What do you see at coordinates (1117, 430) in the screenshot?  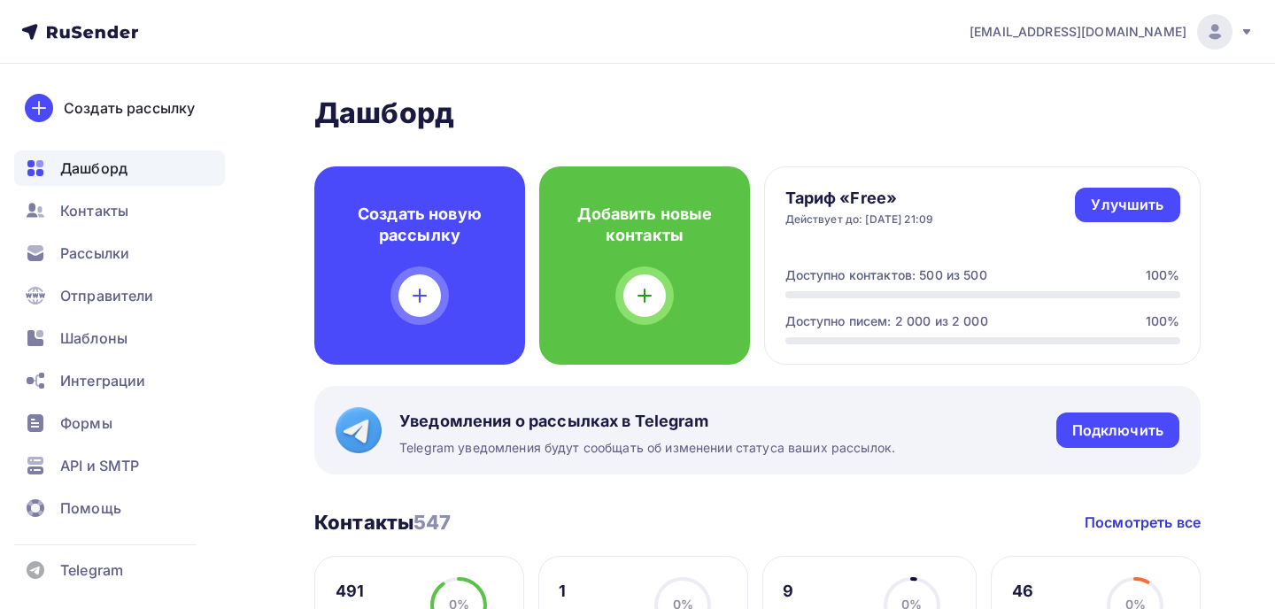 I see `div: Подключить` at bounding box center [1117, 430].